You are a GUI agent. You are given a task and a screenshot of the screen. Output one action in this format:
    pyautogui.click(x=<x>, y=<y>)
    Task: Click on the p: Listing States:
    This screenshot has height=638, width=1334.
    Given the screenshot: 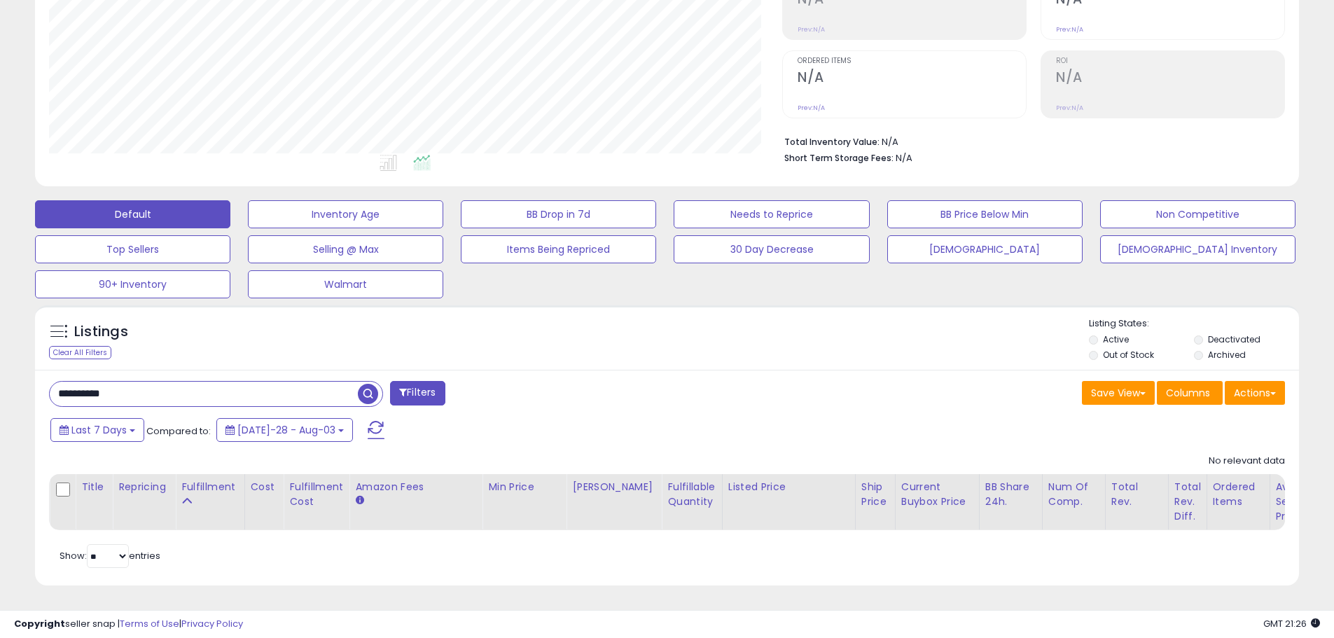 What is the action you would take?
    pyautogui.click(x=1194, y=324)
    